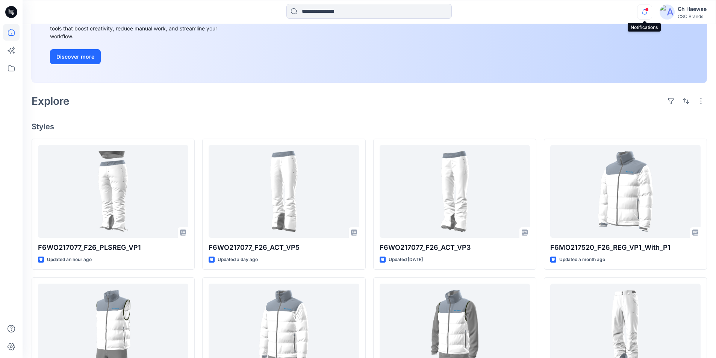 Image resolution: width=716 pixels, height=358 pixels. Describe the element at coordinates (284, 191) in the screenshot. I see `a: F6WO217077_F26_ACT_VP5` at that location.